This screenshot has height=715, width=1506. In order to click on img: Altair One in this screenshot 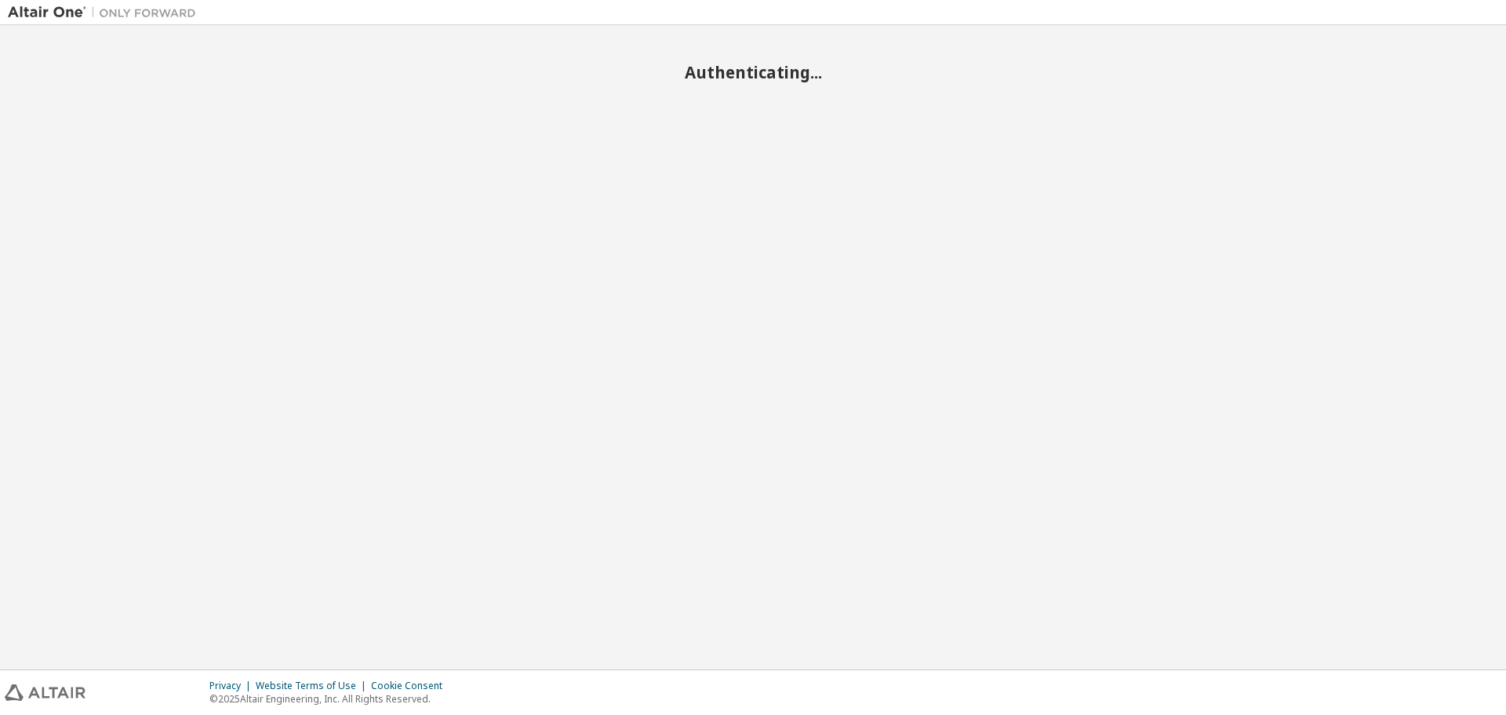, I will do `click(106, 13)`.